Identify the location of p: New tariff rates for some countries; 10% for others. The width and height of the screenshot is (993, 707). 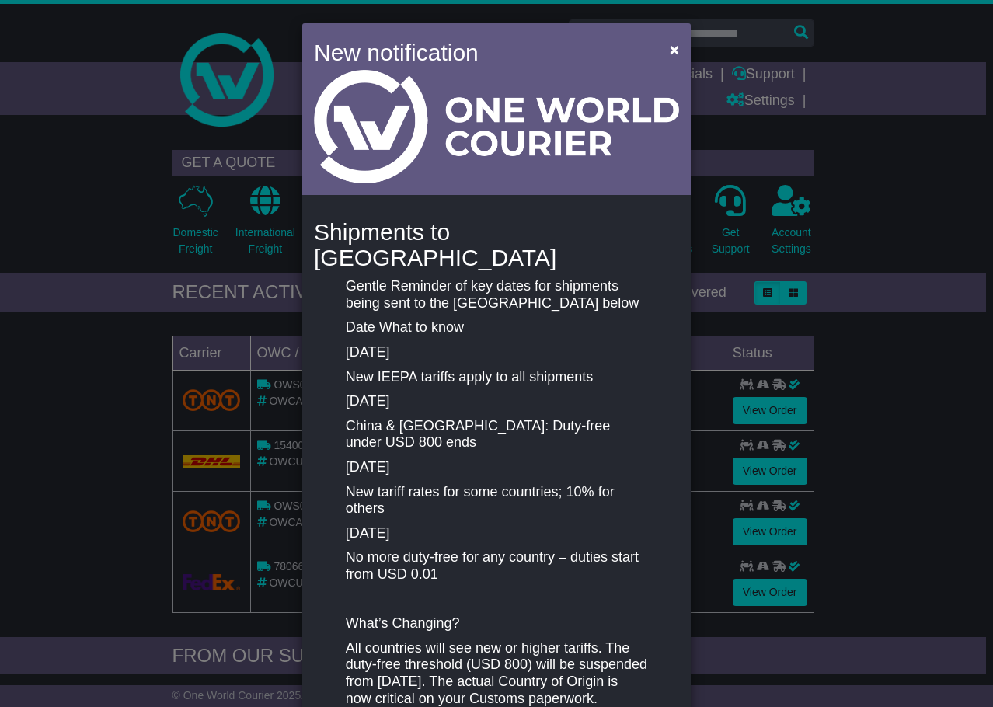
(497, 501).